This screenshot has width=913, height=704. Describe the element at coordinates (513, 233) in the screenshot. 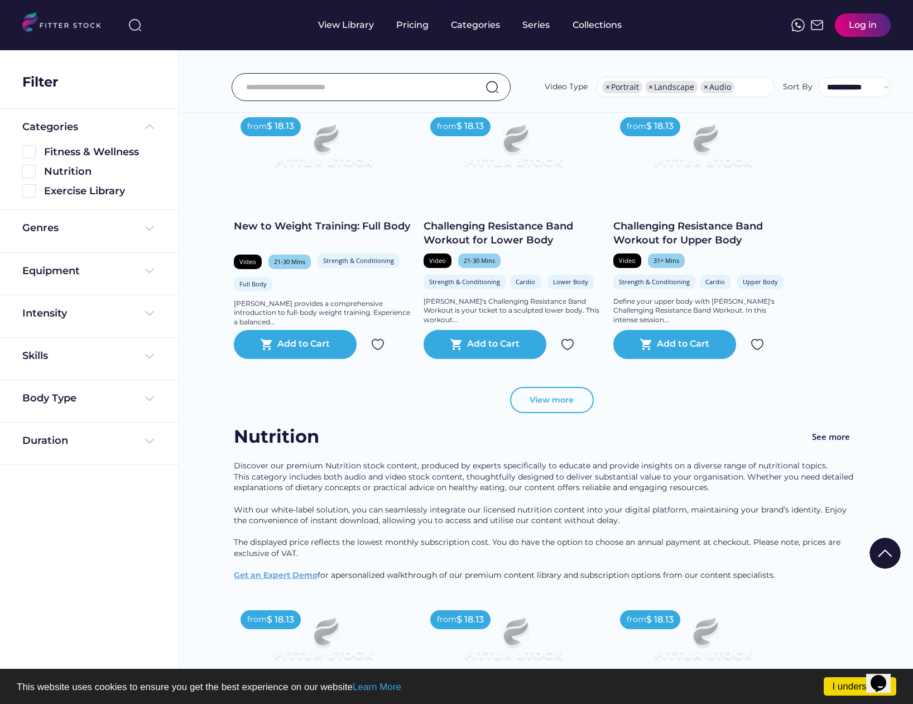

I see `div: Challenging Resistance Band Workout for Lower Body` at that location.